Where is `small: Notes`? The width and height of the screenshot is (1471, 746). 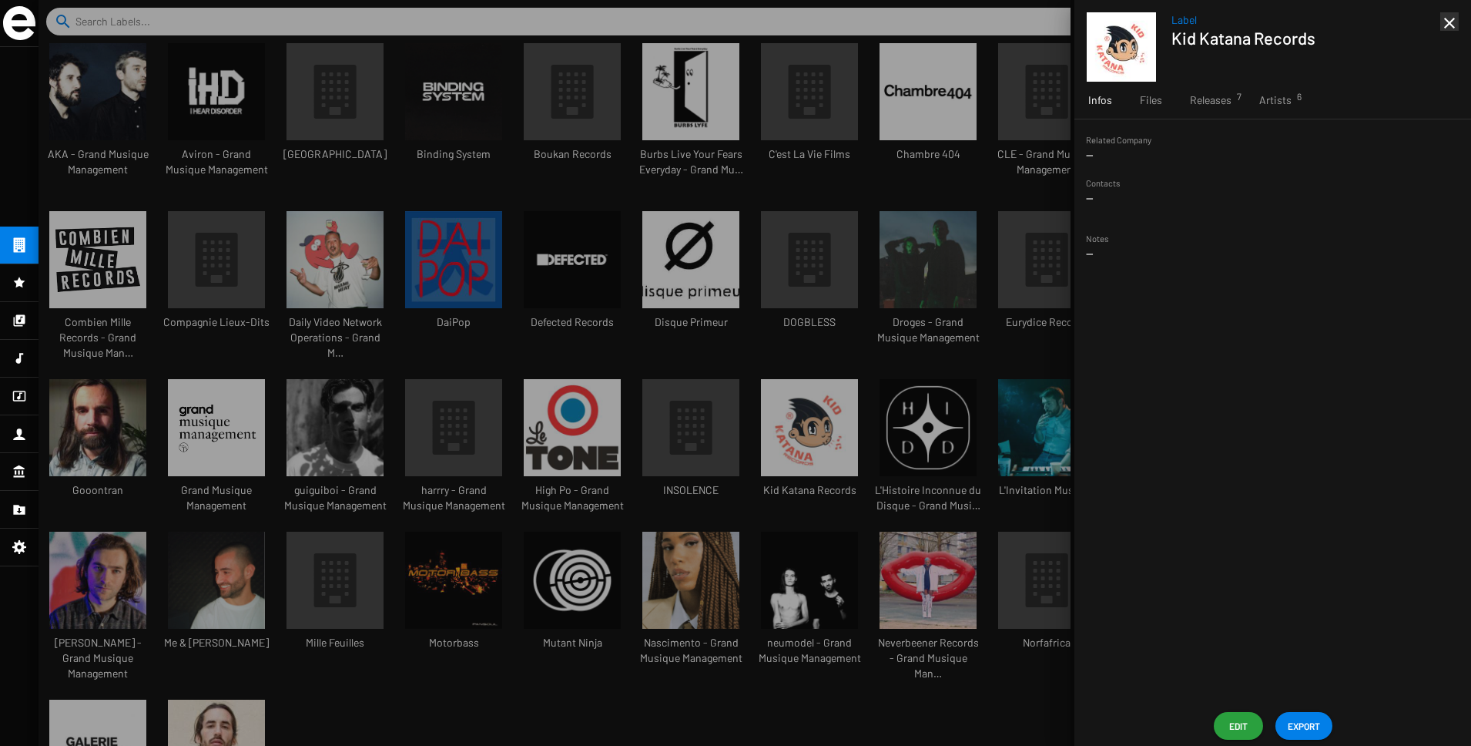
small: Notes is located at coordinates (1097, 238).